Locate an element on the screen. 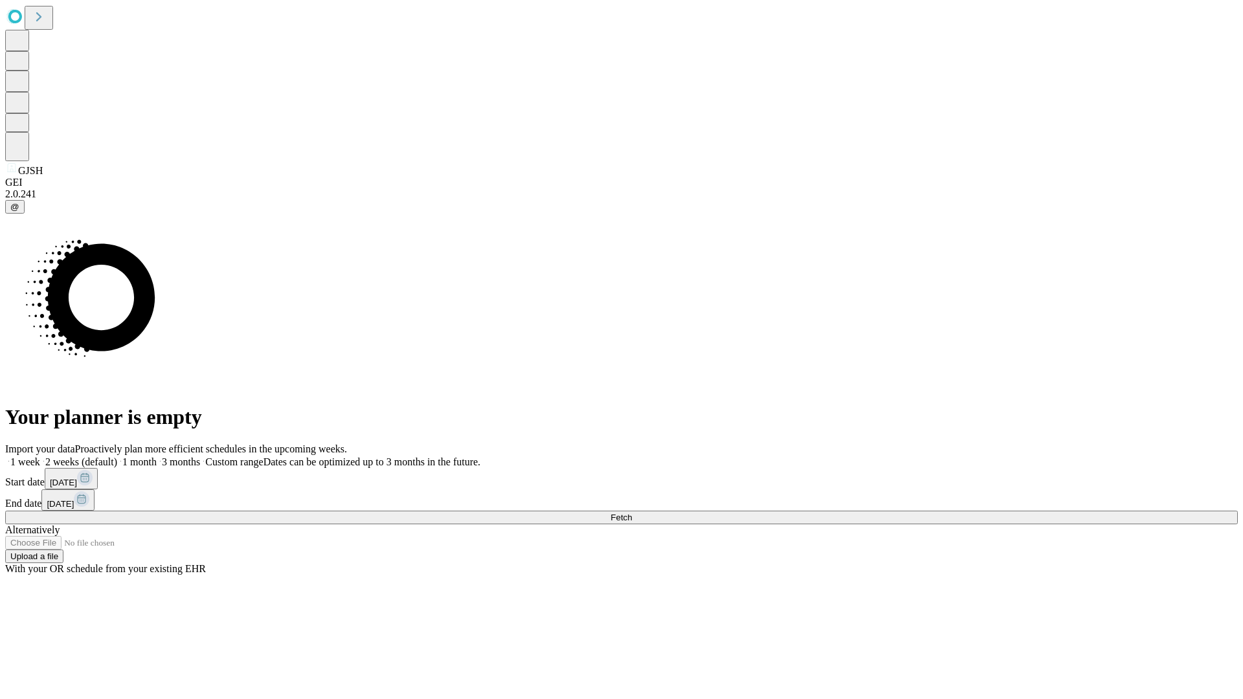 This screenshot has width=1243, height=699. button: Upload a file is located at coordinates (34, 556).